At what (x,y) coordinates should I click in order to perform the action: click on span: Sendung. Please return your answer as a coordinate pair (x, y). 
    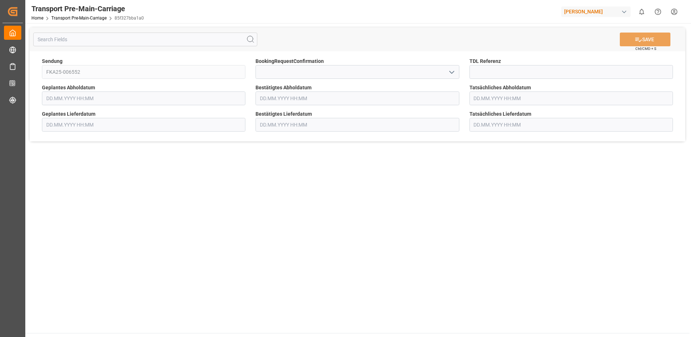
    Looking at the image, I should click on (52, 61).